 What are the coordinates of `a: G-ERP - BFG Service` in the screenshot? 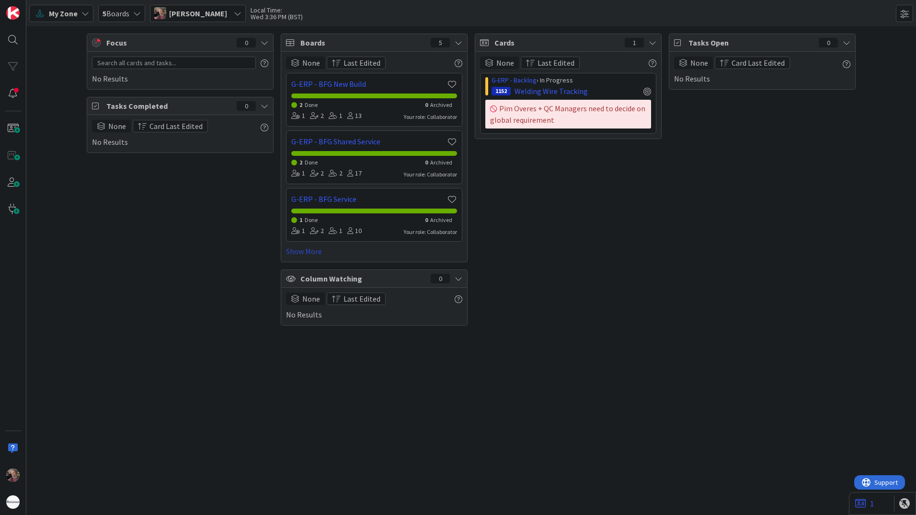 It's located at (369, 199).